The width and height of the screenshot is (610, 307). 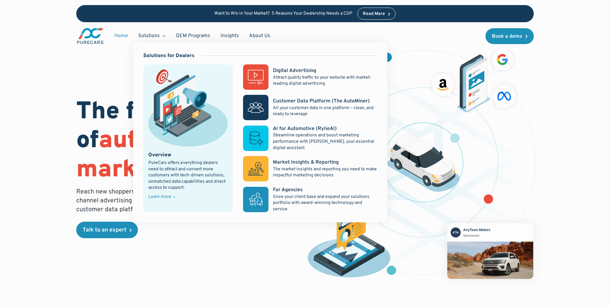 What do you see at coordinates (423, 163) in the screenshot?
I see `img: illustration of a vehicle` at bounding box center [423, 163].